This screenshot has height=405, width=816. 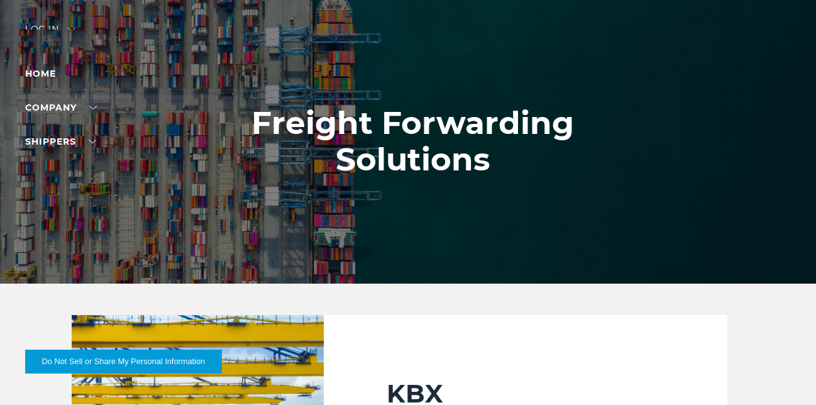 What do you see at coordinates (408, 53) in the screenshot?
I see `img: kbx logo` at bounding box center [408, 53].